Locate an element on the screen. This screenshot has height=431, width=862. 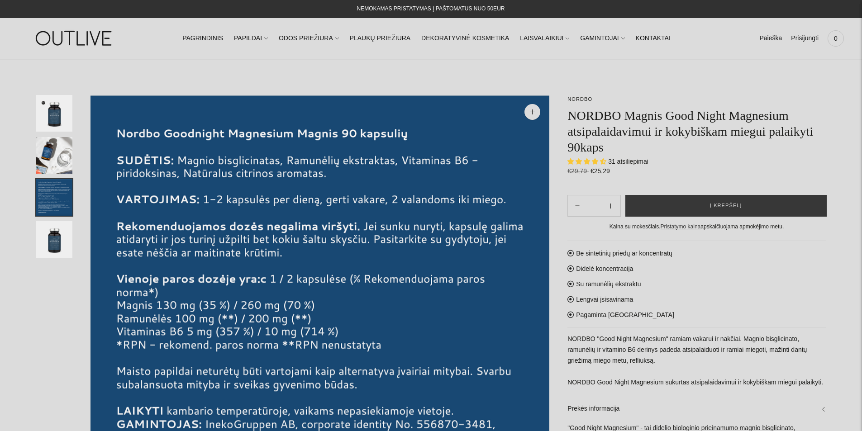
span: Į krepšelį is located at coordinates (726, 206).